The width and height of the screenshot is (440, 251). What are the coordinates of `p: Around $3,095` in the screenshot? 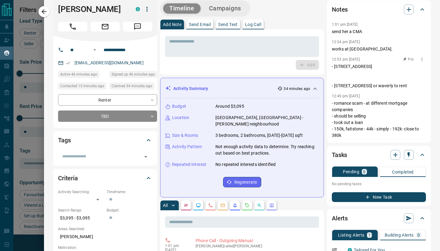 It's located at (230, 106).